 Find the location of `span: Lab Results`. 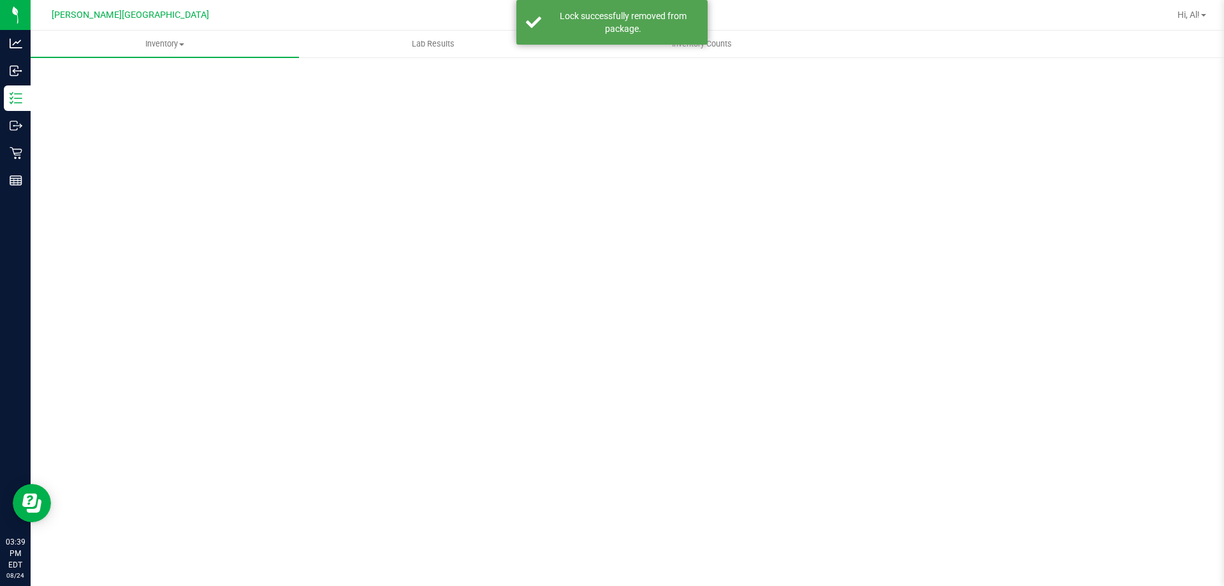

span: Lab Results is located at coordinates (433, 44).